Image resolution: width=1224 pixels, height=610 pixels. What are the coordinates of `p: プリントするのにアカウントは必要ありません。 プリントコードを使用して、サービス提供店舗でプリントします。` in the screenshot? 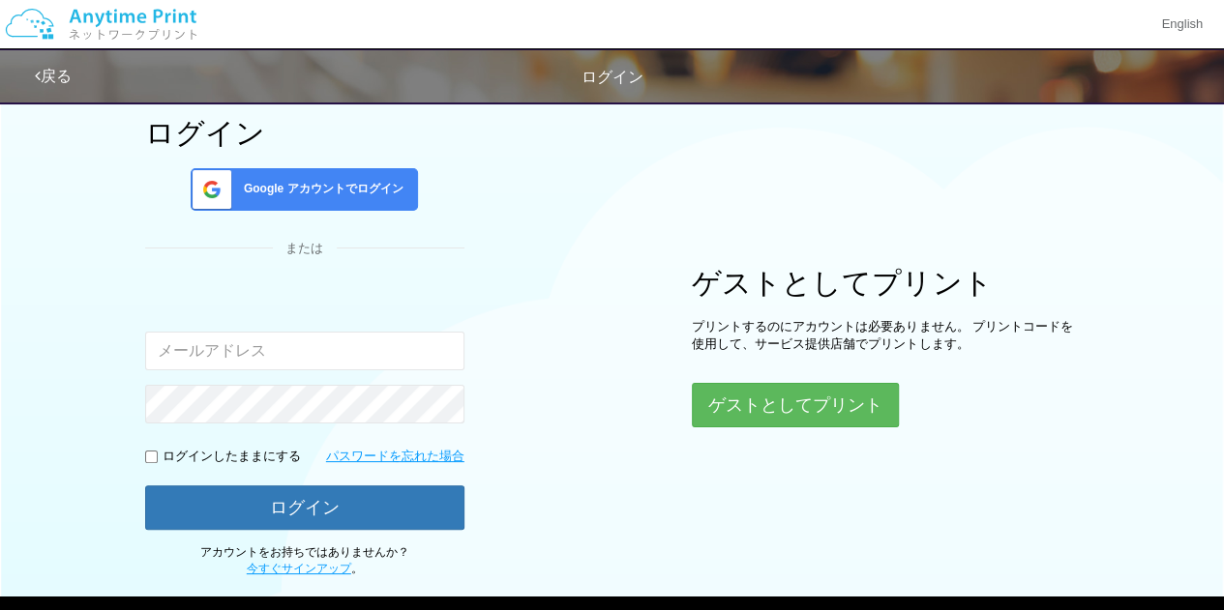 It's located at (885, 336).